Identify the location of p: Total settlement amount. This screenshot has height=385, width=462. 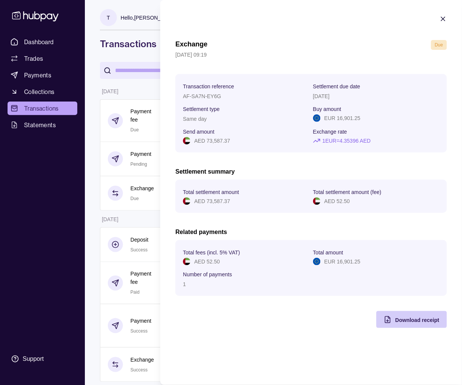
(211, 192).